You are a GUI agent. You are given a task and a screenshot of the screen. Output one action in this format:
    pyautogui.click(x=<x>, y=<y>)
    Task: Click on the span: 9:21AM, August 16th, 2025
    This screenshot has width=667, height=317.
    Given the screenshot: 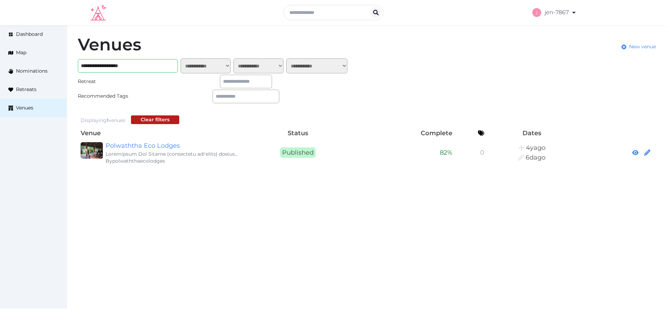 What is the action you would take?
    pyautogui.click(x=536, y=157)
    